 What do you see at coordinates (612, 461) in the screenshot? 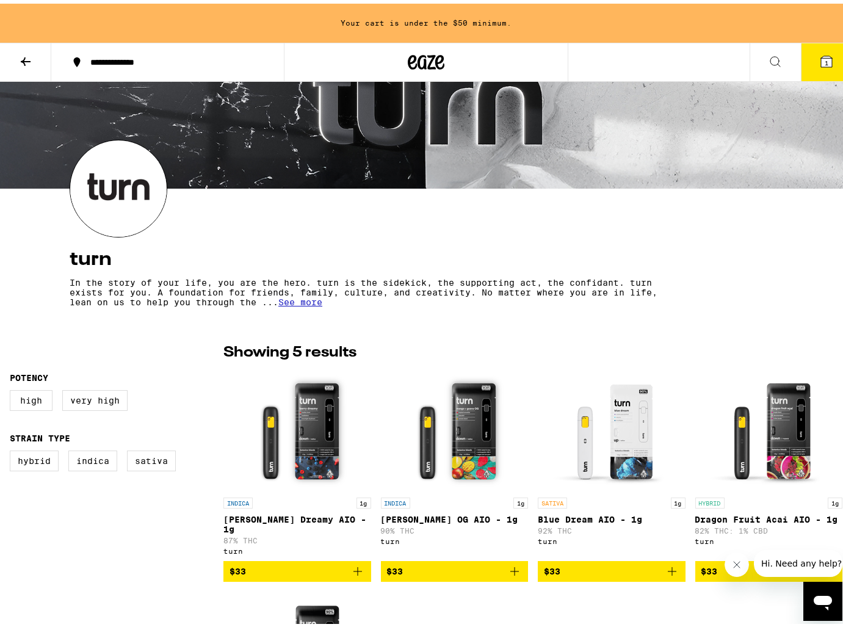
I see `a: Open page for Blue Dream AIO - 1g from turn` at bounding box center [612, 461].